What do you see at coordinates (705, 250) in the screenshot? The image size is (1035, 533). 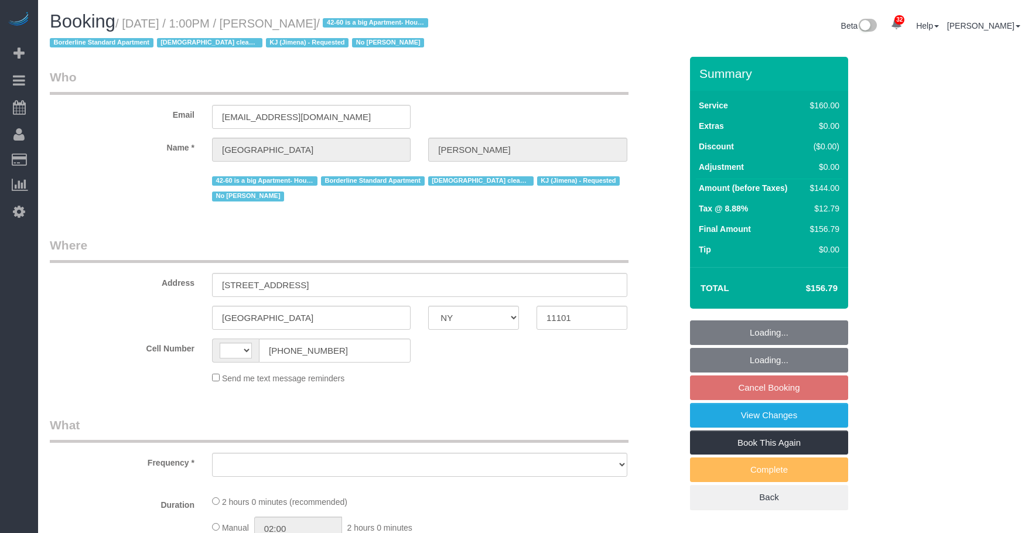 I see `label: Tip` at bounding box center [705, 250].